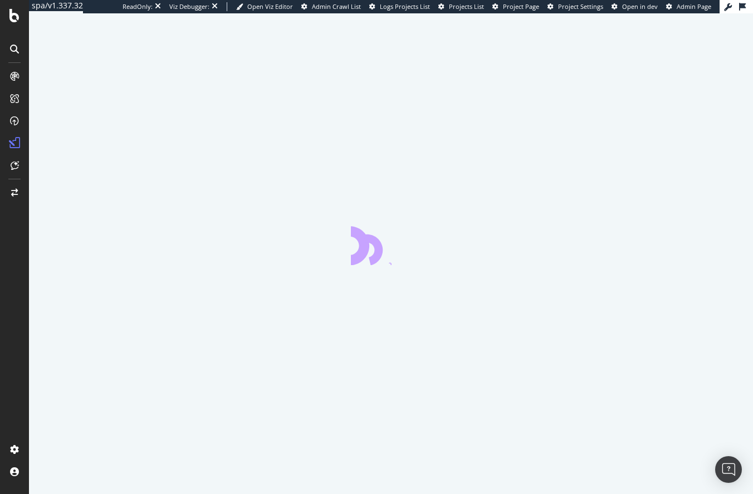  Describe the element at coordinates (331, 7) in the screenshot. I see `a: Admin Crawl List` at that location.